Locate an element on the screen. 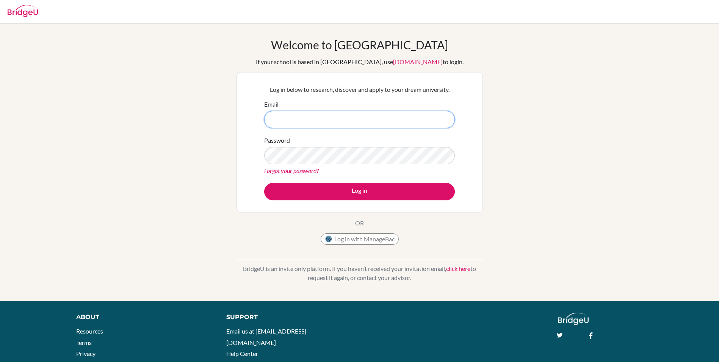 The height and width of the screenshot is (362, 719). a: Forgot your password? is located at coordinates (292, 170).